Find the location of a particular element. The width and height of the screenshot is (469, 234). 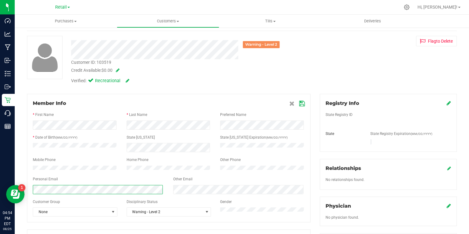

span: $0.00 is located at coordinates (107, 70).